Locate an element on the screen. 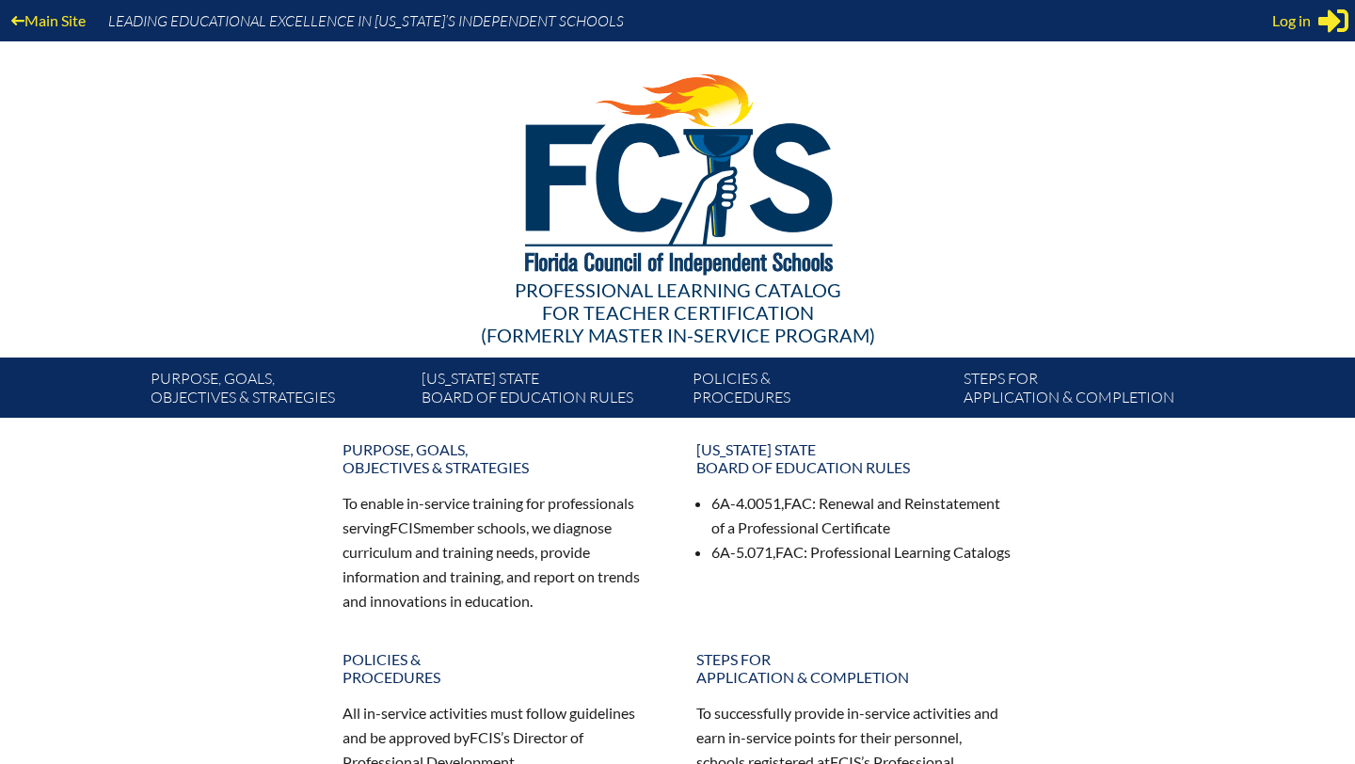 The height and width of the screenshot is (764, 1355). svg: Sign in or register is located at coordinates (1333, 21).